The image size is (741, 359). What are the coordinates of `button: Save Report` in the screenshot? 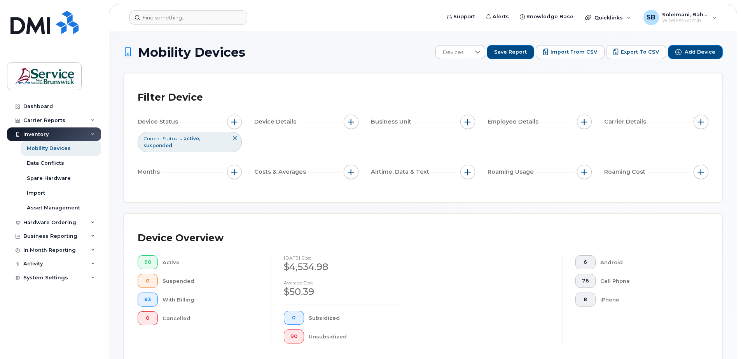 It's located at (511, 52).